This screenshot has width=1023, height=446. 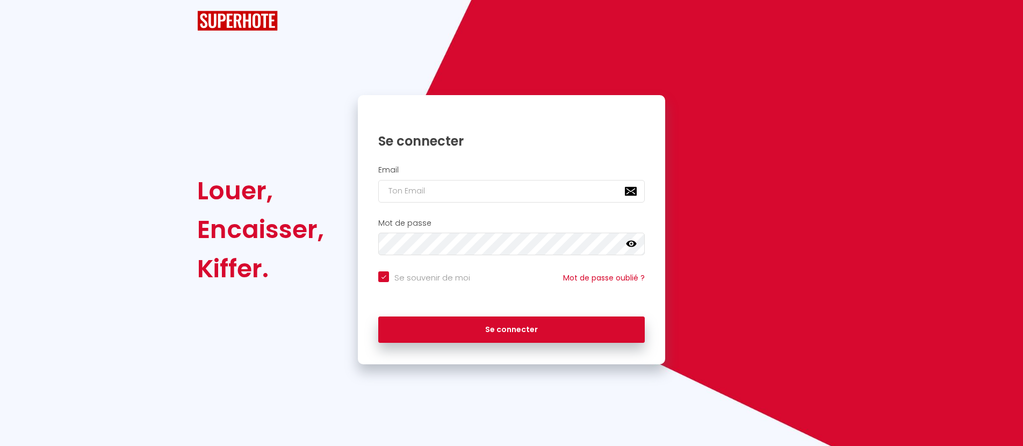 What do you see at coordinates (511, 191) in the screenshot?
I see `input: Ton Email` at bounding box center [511, 191].